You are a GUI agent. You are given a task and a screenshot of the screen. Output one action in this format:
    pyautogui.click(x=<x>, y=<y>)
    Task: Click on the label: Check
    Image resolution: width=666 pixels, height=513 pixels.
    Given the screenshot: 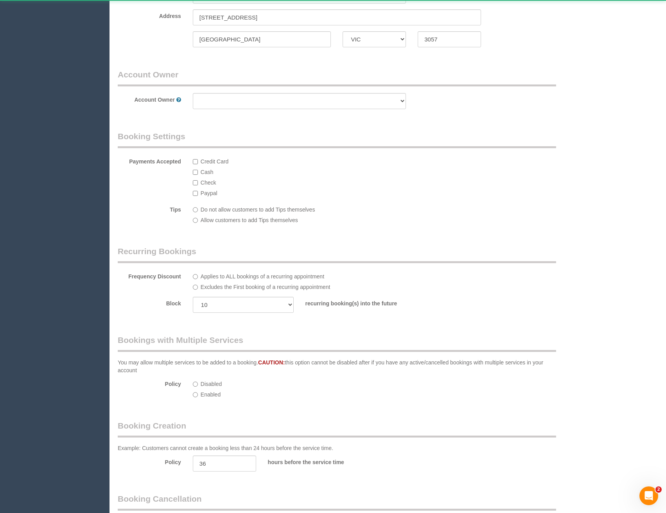 What is the action you would take?
    pyautogui.click(x=299, y=181)
    